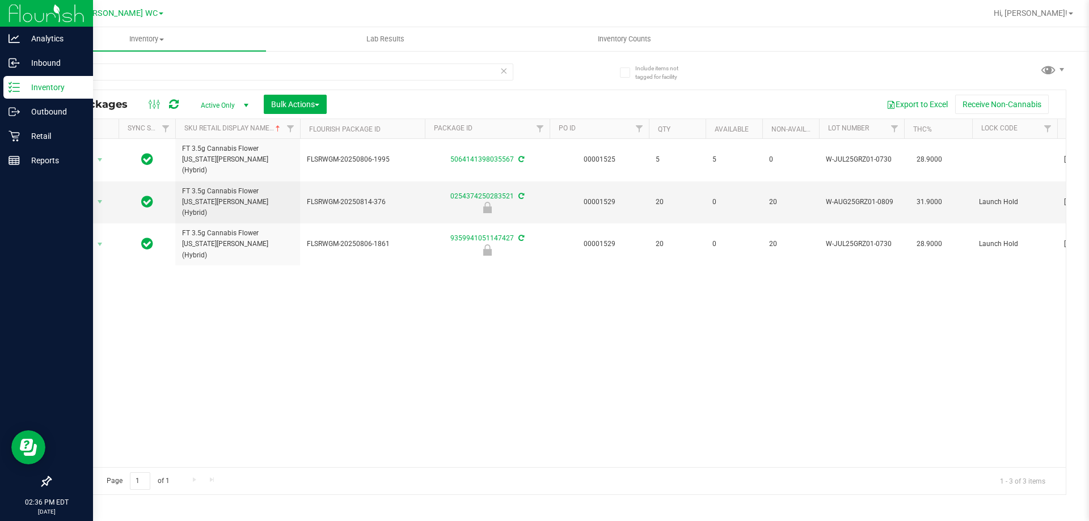  Describe the element at coordinates (482, 238) in the screenshot. I see `a: 9359941051147427` at that location.